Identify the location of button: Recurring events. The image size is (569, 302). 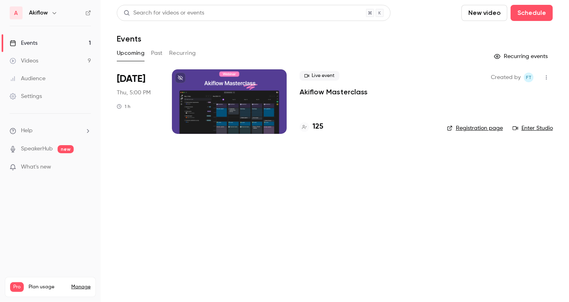
(521, 56).